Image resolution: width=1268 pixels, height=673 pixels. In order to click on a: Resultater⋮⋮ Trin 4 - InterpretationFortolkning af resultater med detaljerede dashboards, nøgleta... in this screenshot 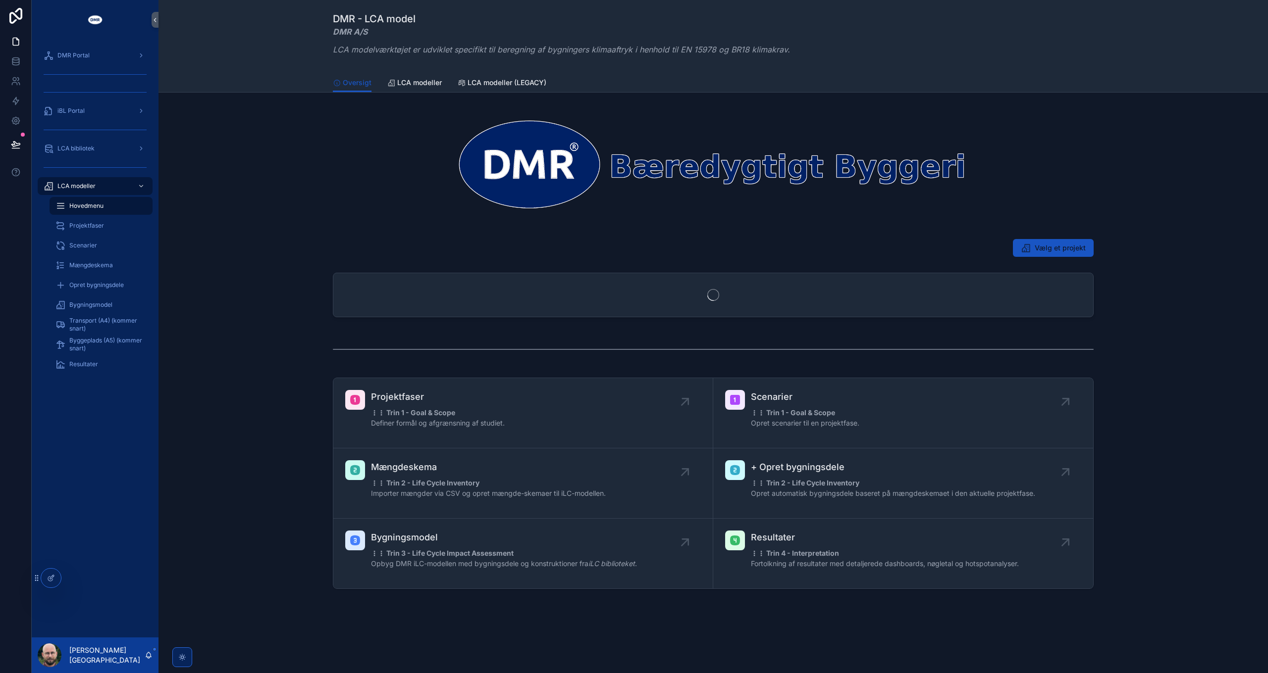, I will do `click(903, 554)`.